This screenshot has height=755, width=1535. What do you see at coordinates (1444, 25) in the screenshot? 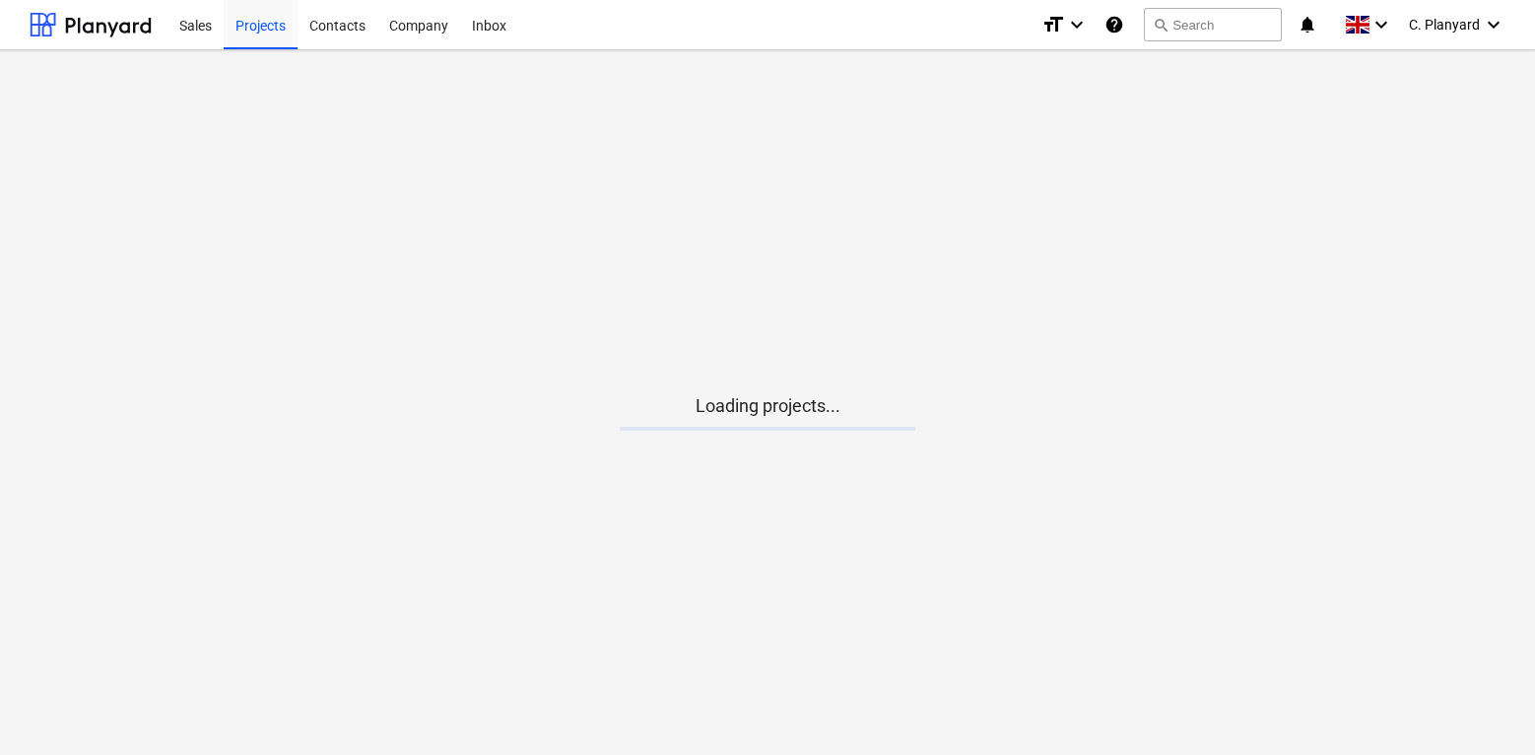
I see `span: C. Planyard` at bounding box center [1444, 25].